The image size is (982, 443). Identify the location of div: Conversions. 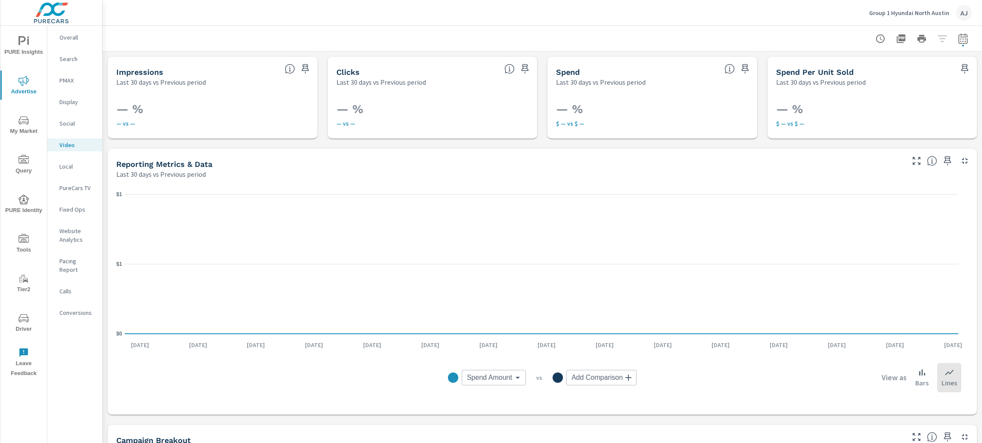
(74, 313).